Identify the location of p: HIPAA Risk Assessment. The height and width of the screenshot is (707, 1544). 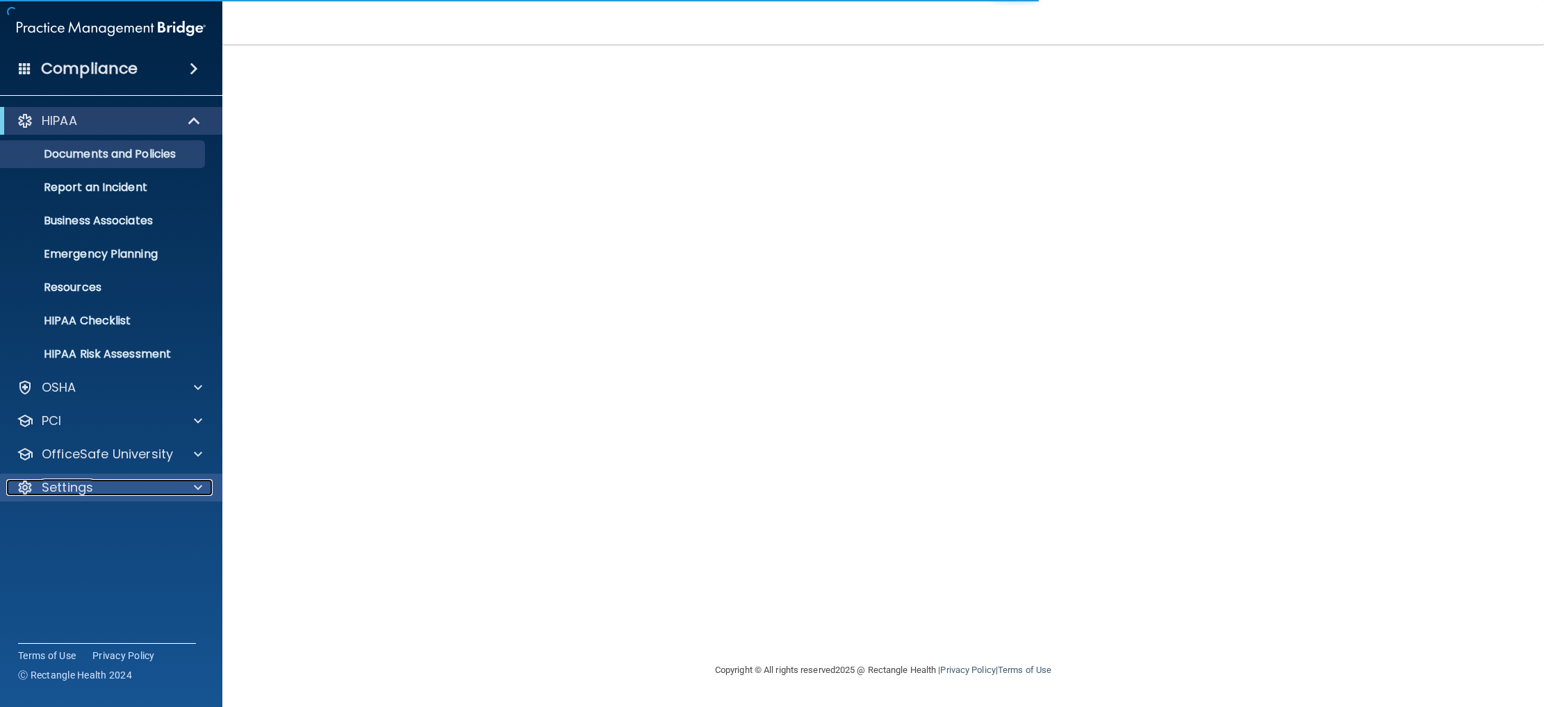
(104, 354).